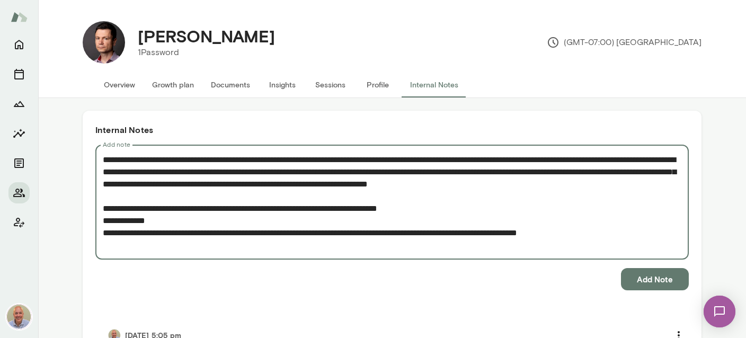 This screenshot has width=746, height=338. I want to click on button: Profile, so click(378, 85).